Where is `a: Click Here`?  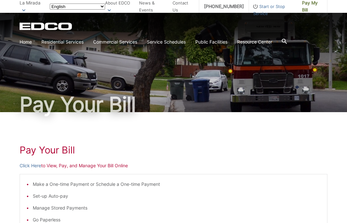 a: Click Here is located at coordinates (30, 166).